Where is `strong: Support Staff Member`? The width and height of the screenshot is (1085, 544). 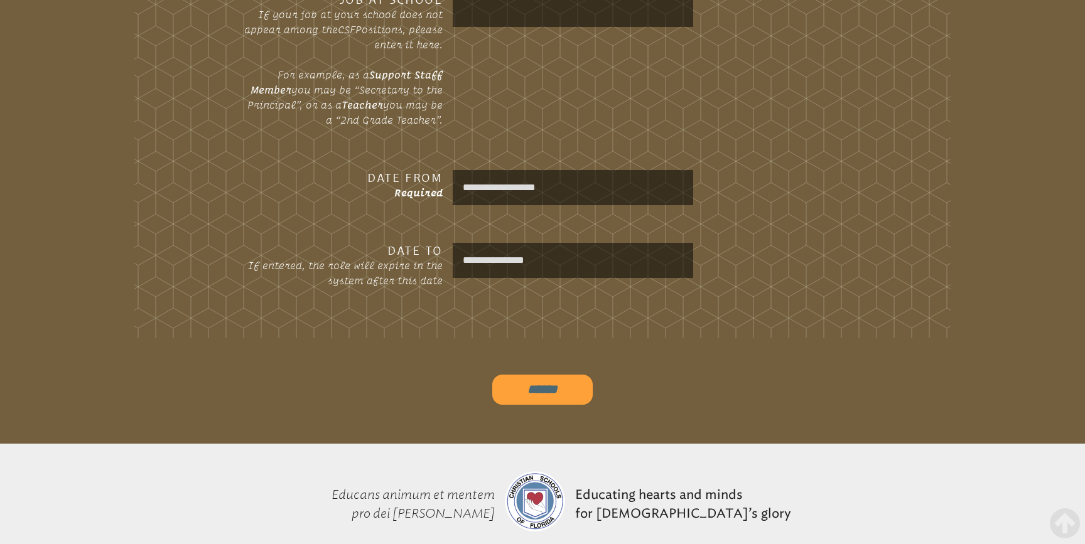 strong: Support Staff Member is located at coordinates (347, 82).